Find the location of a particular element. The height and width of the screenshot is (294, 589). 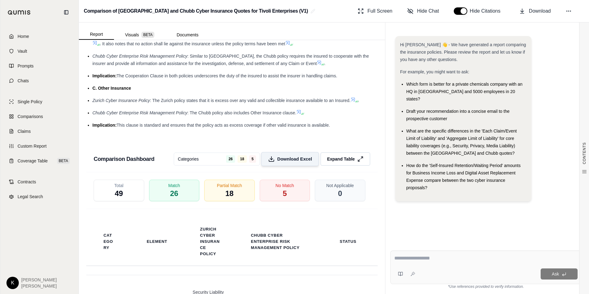

button: Expand Table is located at coordinates (345, 159).